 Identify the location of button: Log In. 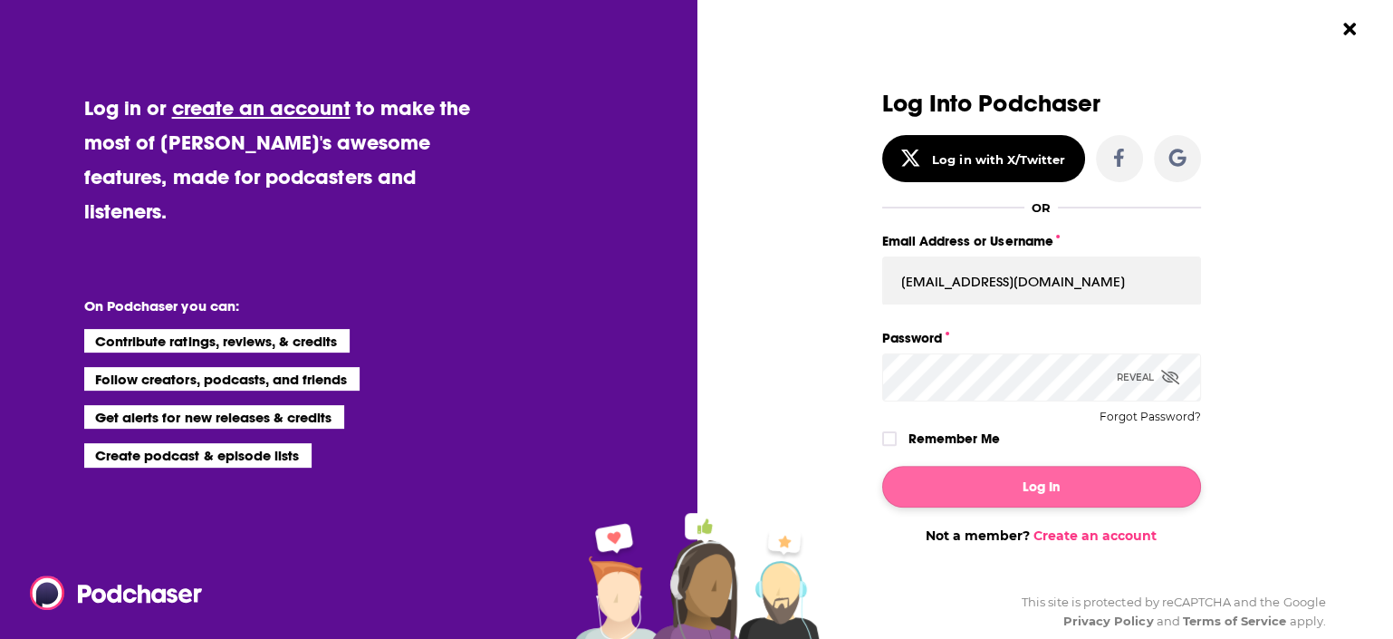
(1042, 487).